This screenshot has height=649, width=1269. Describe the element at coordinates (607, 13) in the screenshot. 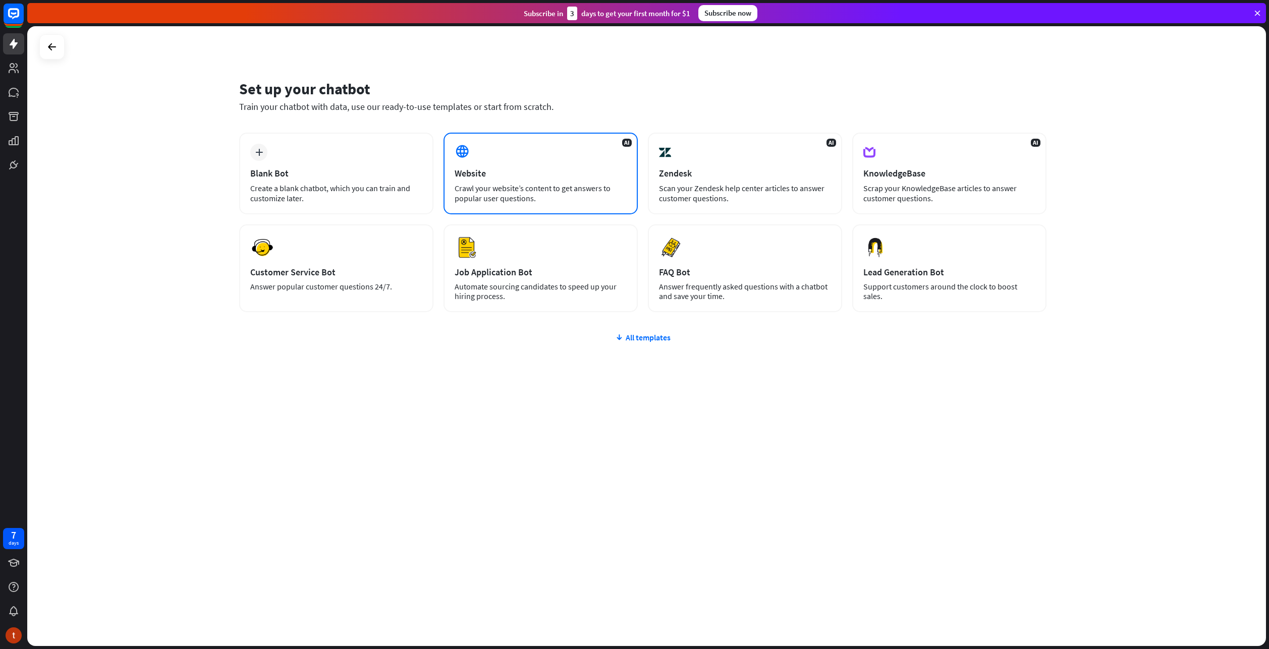

I see `div: Subscribe in days to get your first month for $1` at that location.